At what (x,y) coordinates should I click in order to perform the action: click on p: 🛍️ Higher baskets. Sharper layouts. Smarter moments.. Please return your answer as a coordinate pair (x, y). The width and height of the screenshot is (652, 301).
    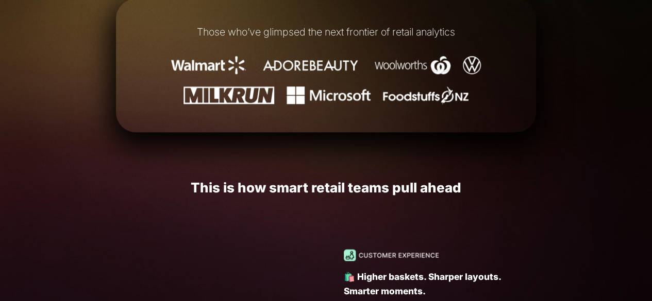
    Looking at the image, I should click on (435, 284).